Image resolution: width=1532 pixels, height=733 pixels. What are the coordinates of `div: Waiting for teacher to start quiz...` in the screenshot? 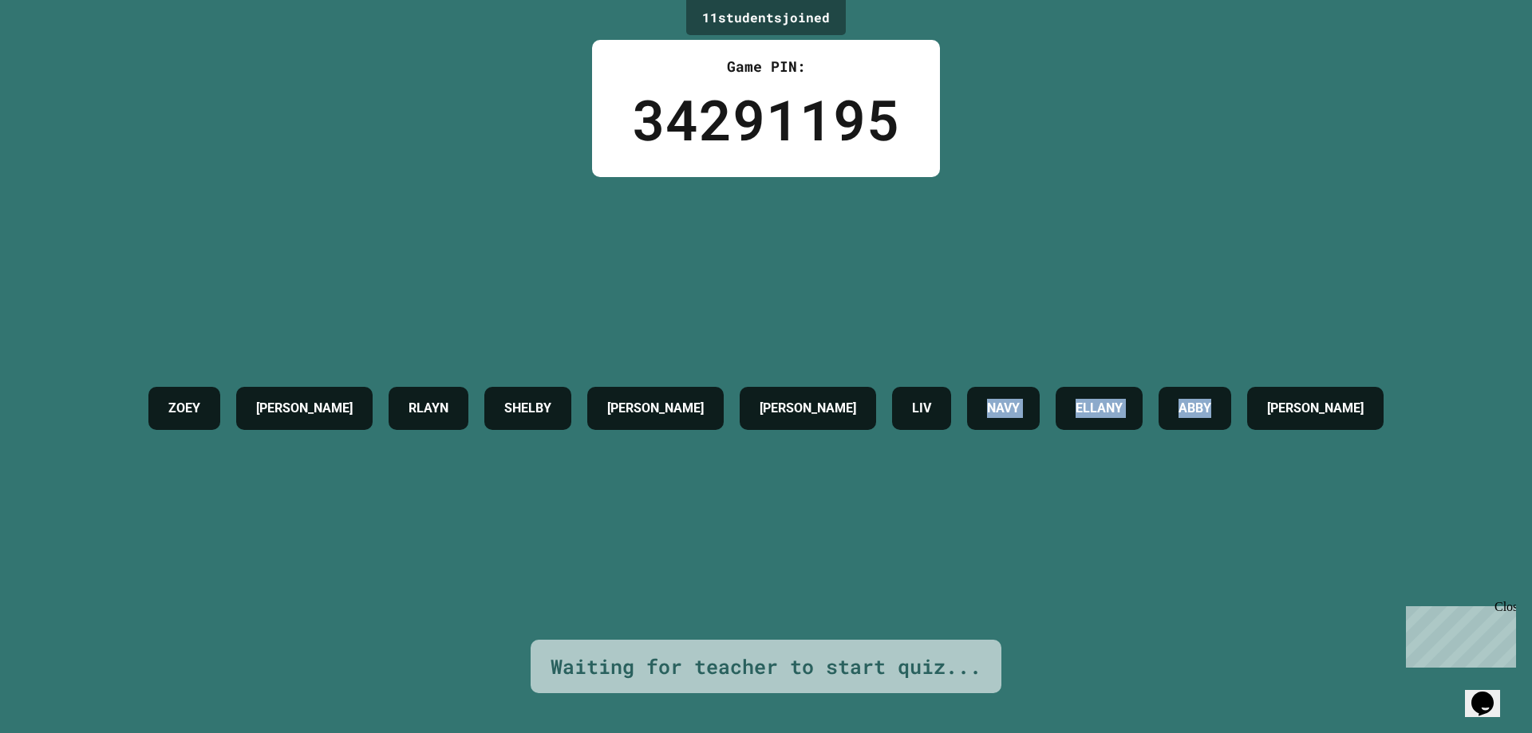 It's located at (766, 667).